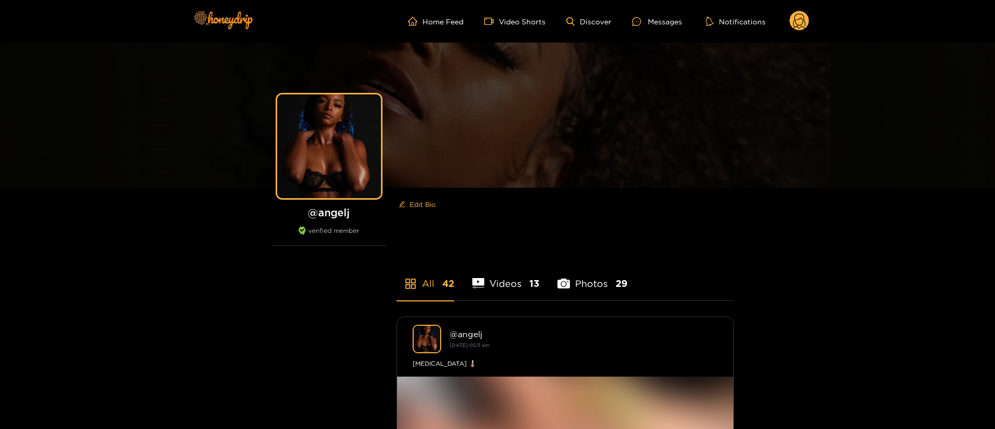 Image resolution: width=995 pixels, height=429 pixels. What do you see at coordinates (422, 204) in the screenshot?
I see `span: Edit Bio` at bounding box center [422, 204].